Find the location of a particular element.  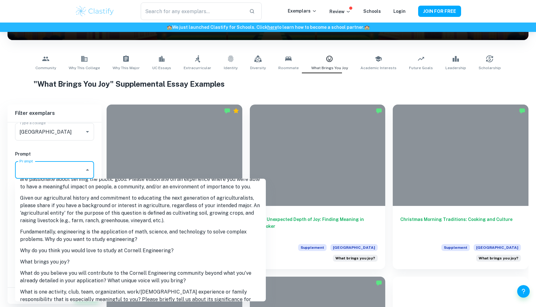

h6: Christmas Morning Traditions: Cooking and Culture is located at coordinates (460, 227).